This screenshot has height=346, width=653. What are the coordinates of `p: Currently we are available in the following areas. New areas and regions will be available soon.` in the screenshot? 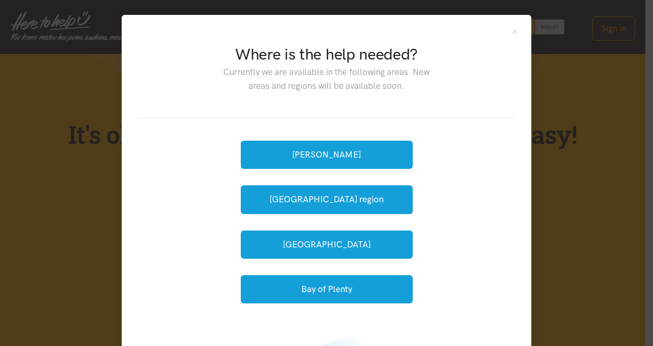 It's located at (326, 79).